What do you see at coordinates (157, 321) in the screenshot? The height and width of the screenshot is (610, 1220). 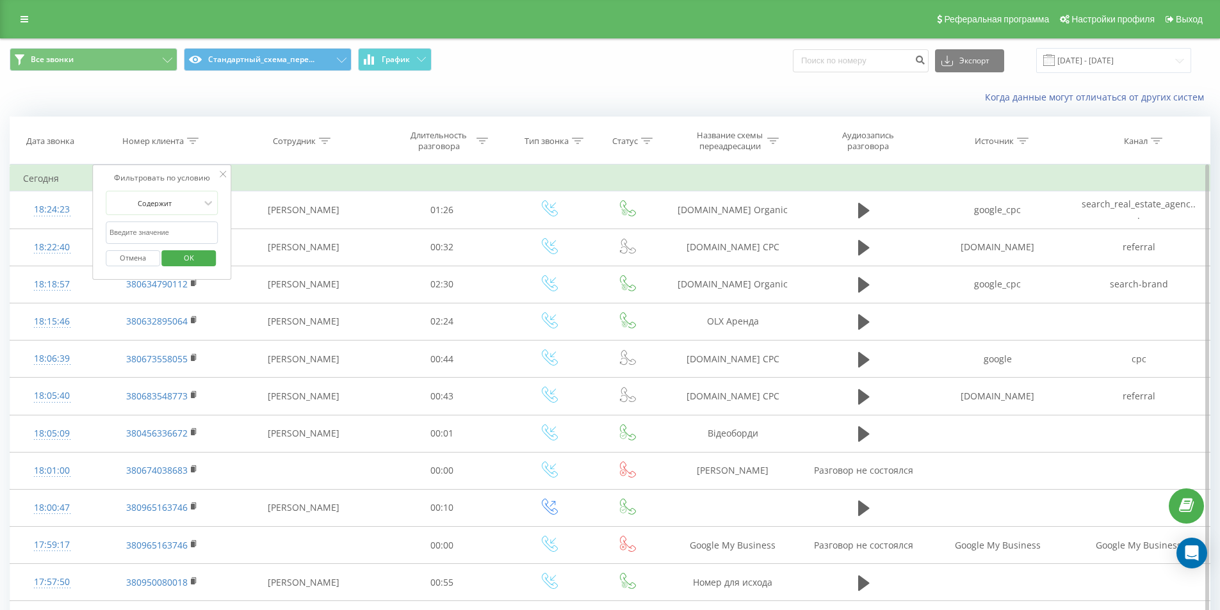 I see `a: 380632895064` at bounding box center [157, 321].